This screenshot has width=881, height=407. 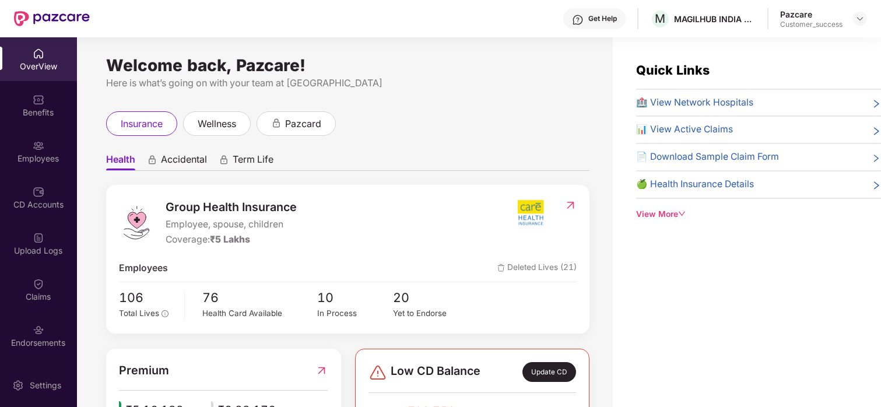 What do you see at coordinates (38, 54) in the screenshot?
I see `img: svg+xml;base64,PHN2ZyBpZD0iSG9tZSIgeG1sbnM9Imh0dHA6Ly93d3cudzMub3JnLzIwMDAvc3ZnIiB3aWR0aD0iMjAiIG...` at bounding box center [38, 54].